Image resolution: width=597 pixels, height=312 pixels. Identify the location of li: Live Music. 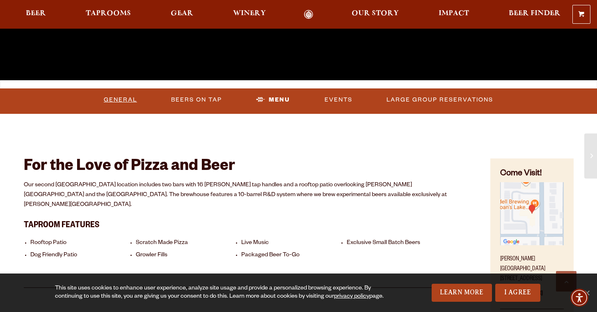
(292, 244).